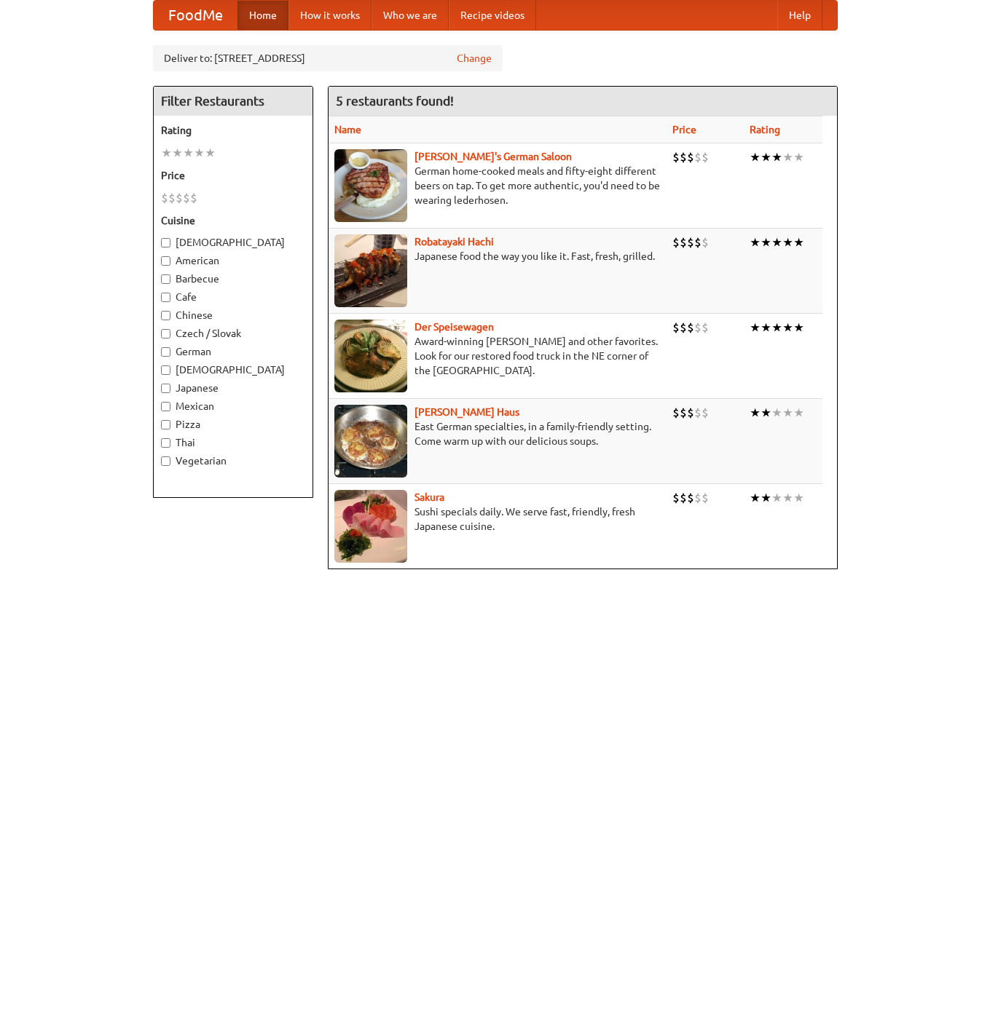 The image size is (990, 1030). Describe the element at coordinates (765, 130) in the screenshot. I see `a: Rating` at that location.